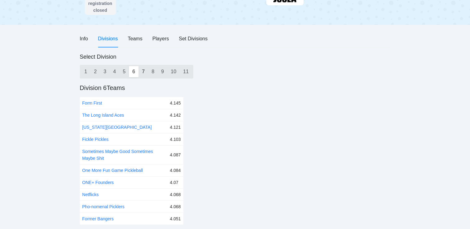 Image resolution: width=470 pixels, height=229 pixels. I want to click on a: ONE+ Founders, so click(98, 183).